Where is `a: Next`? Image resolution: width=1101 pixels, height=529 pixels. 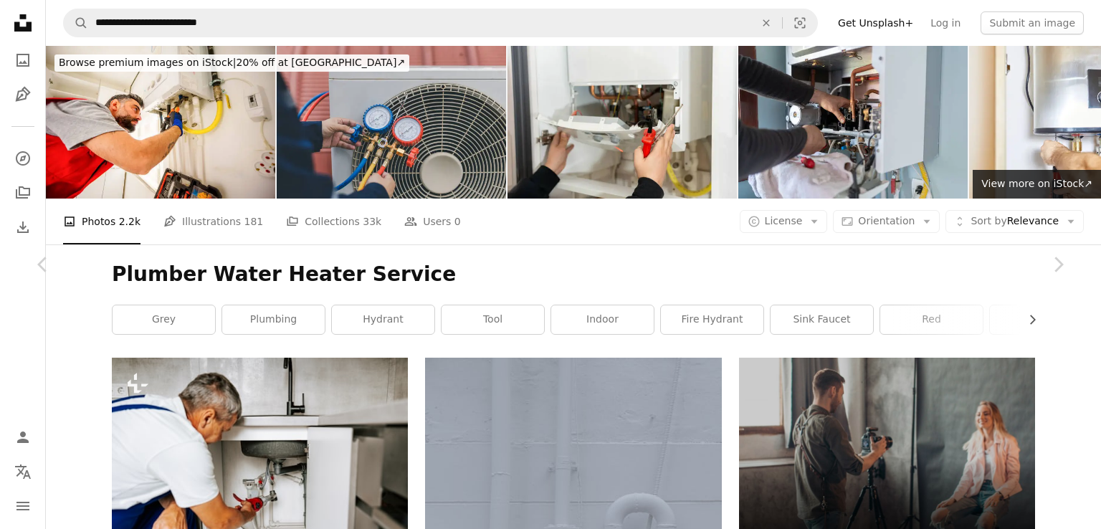
a: Next is located at coordinates (1058, 265).